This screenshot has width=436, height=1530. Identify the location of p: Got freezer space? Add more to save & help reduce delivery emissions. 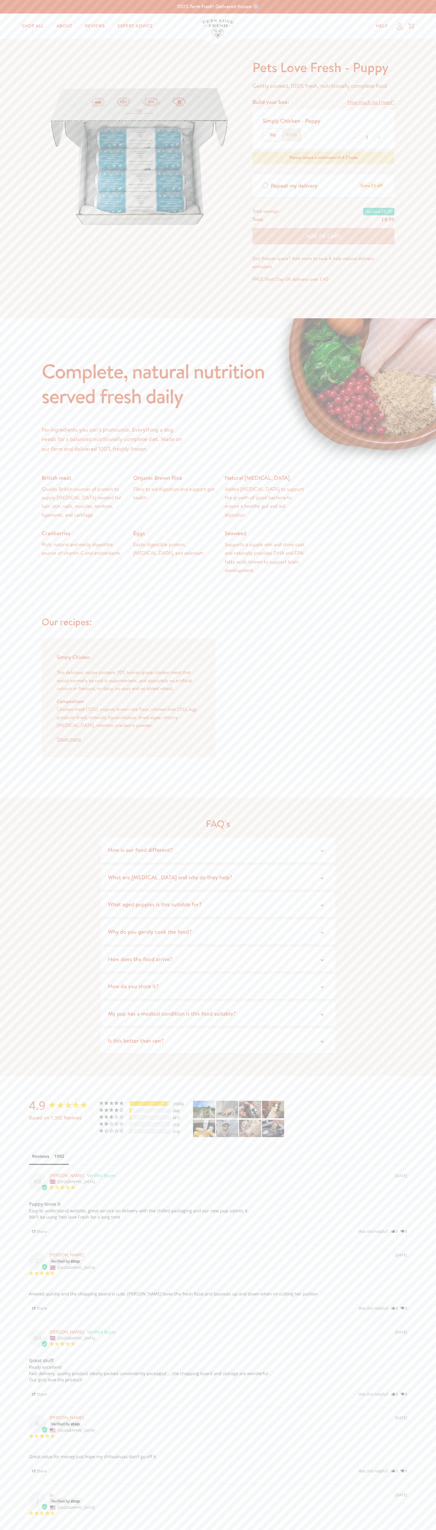
(323, 262).